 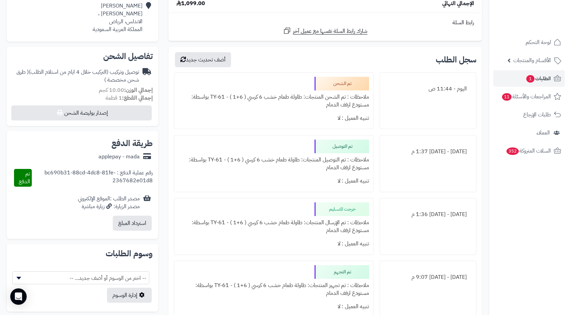 What do you see at coordinates (543, 133) in the screenshot?
I see `span: العملاء` at bounding box center [543, 133].